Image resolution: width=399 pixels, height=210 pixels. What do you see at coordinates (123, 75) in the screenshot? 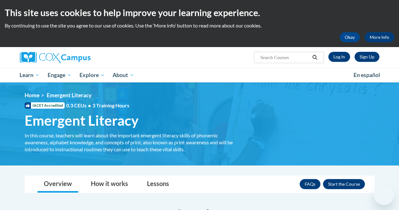
I see `a: About` at bounding box center [123, 75].